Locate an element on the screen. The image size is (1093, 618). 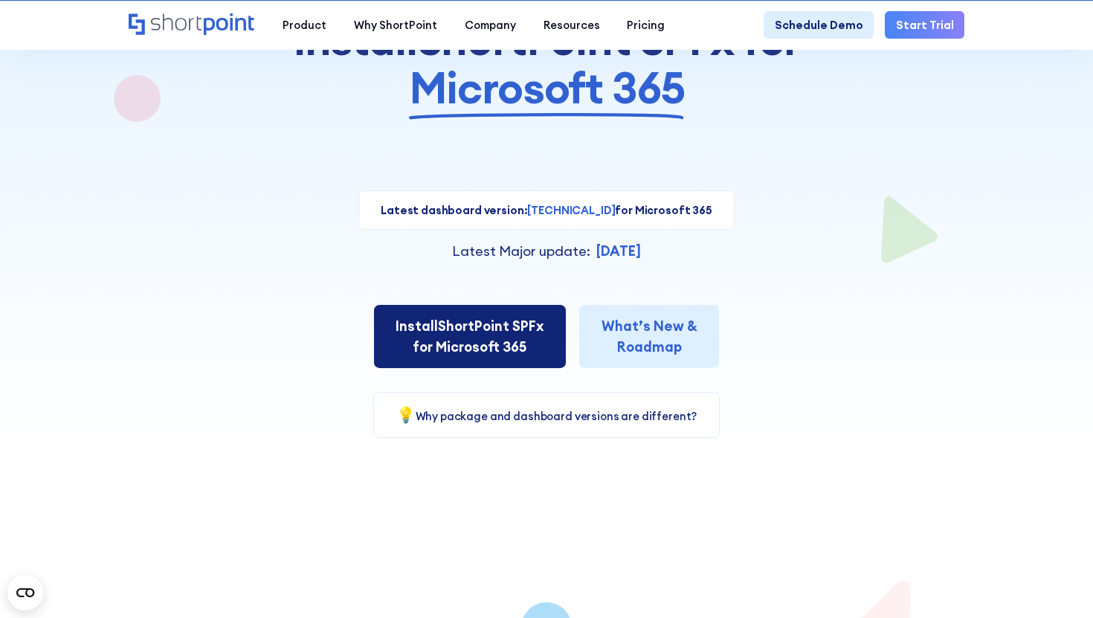
a: Schedule Demo is located at coordinates (819, 25).